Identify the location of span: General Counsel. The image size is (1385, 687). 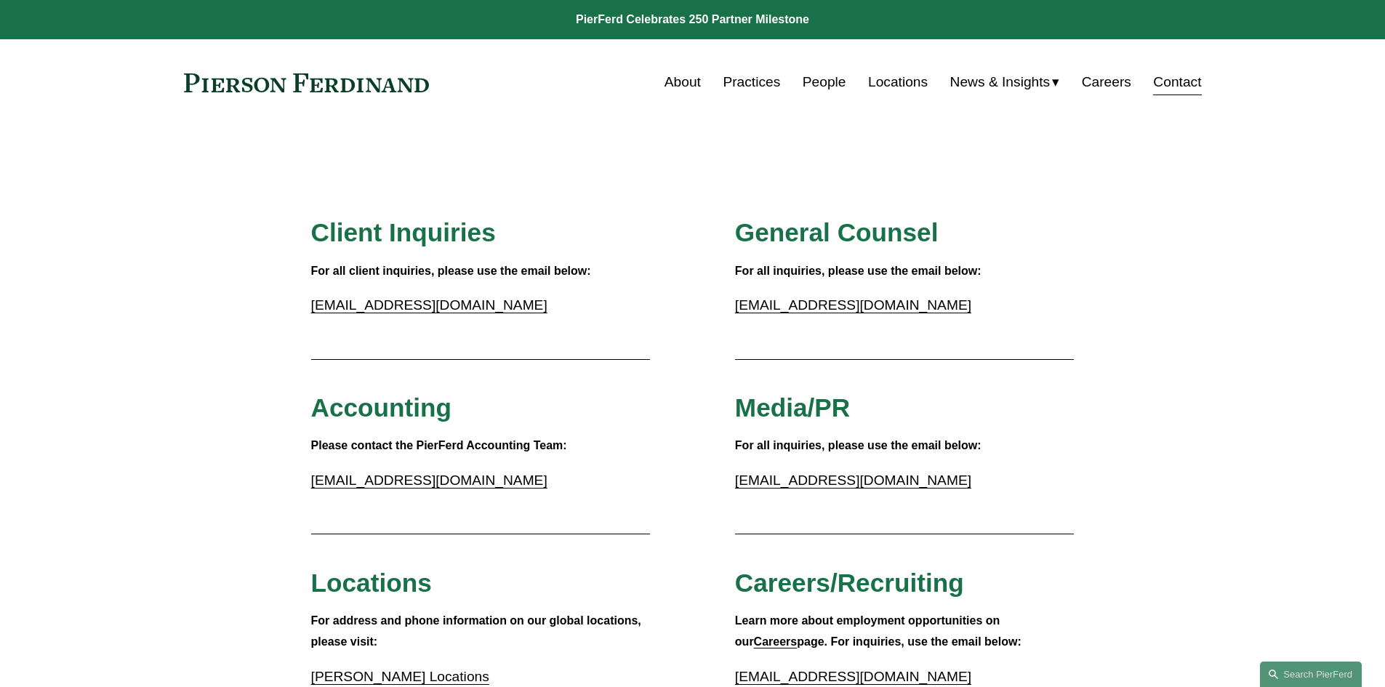
(837, 232).